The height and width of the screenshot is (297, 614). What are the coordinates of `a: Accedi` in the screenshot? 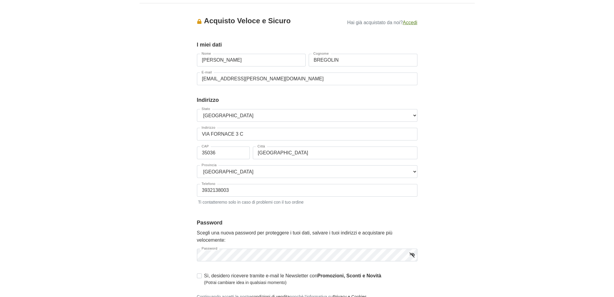 It's located at (410, 22).